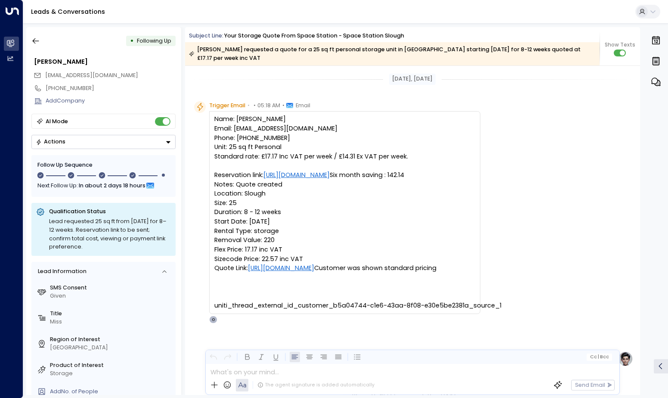 The height and width of the screenshot is (398, 668). What do you see at coordinates (104, 165) in the screenshot?
I see `div: Follow Up Sequence` at bounding box center [104, 165].